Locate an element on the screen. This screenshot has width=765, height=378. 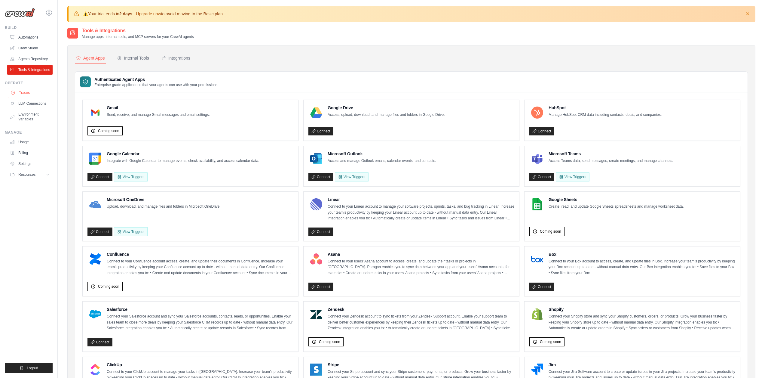
p: Enterprise-grade applications that your agents can use with your permissions is located at coordinates (156, 85).